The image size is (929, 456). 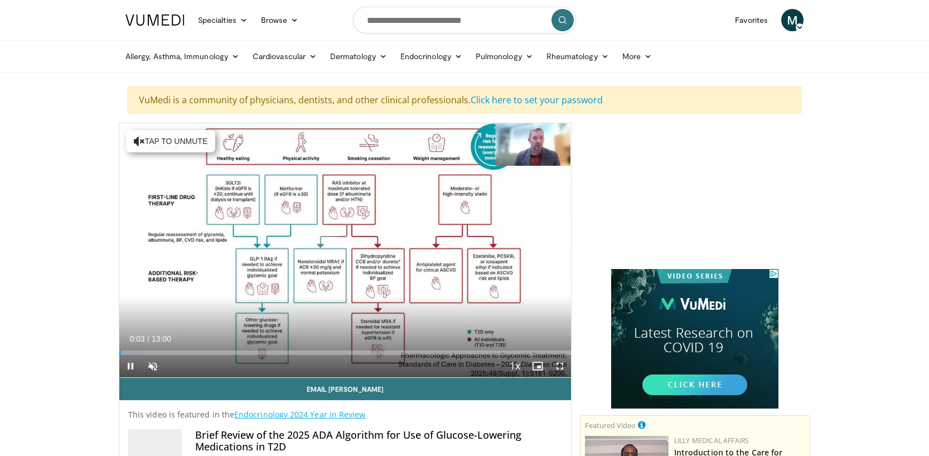 I want to click on a: Browse, so click(x=280, y=20).